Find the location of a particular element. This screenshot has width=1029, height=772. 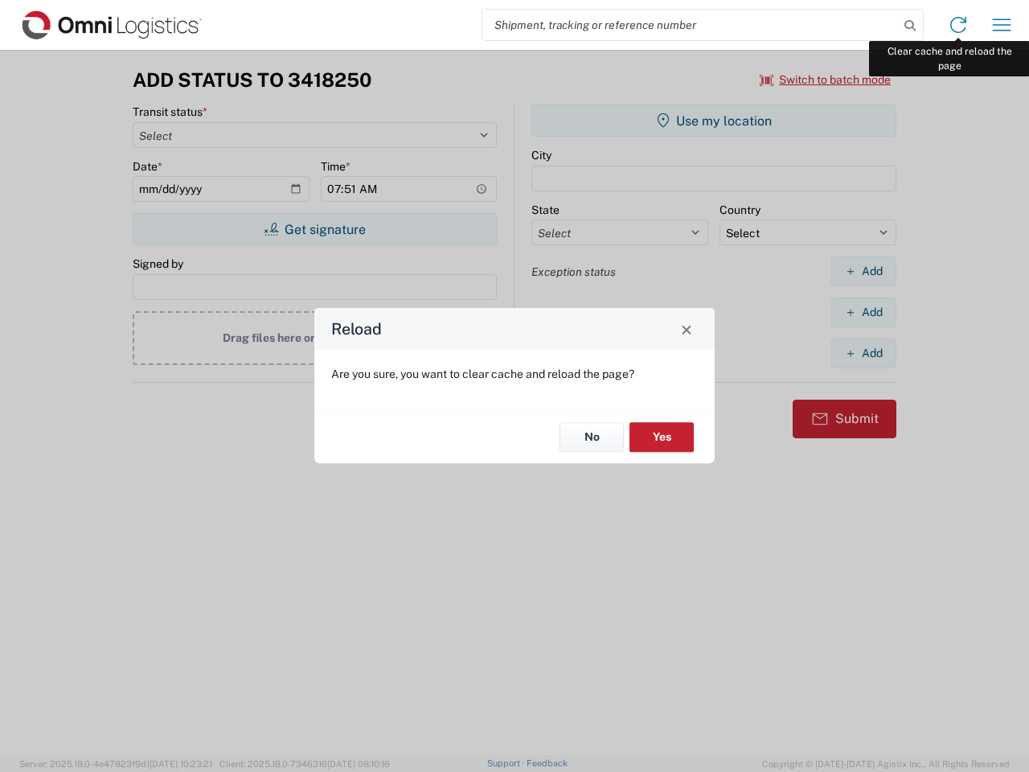

h4: Reload is located at coordinates (356, 329).